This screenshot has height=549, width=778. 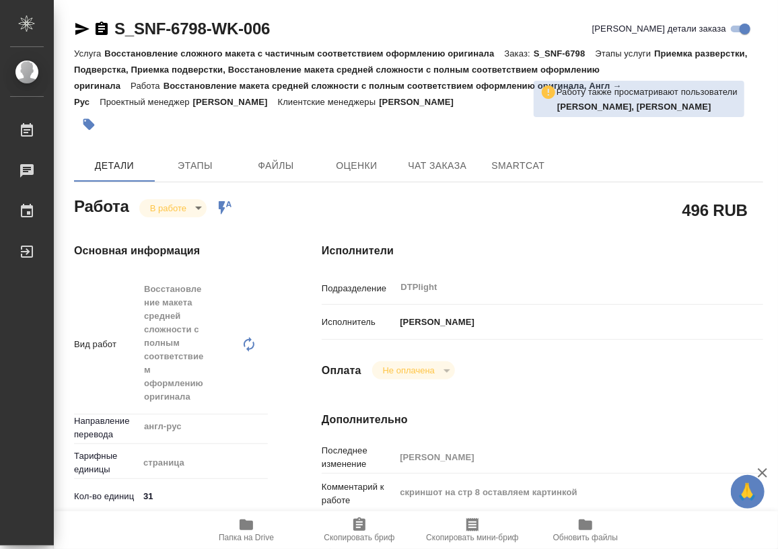 I want to click on h2: 496 RUB, so click(x=715, y=210).